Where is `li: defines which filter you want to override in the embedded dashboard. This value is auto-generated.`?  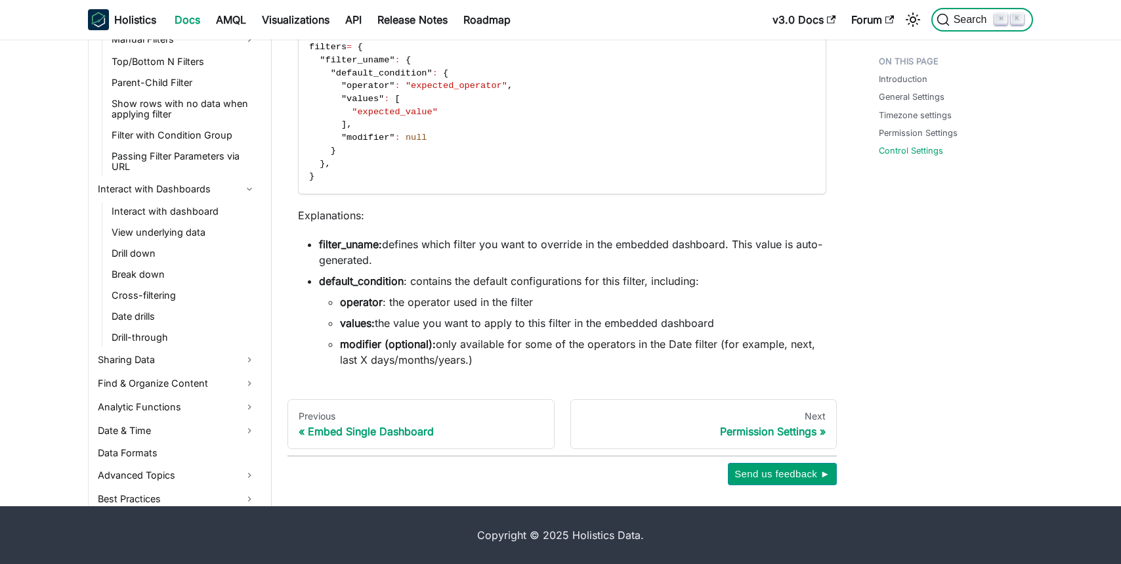 li: defines which filter you want to override in the embedded dashboard. This value is auto-generated. is located at coordinates (573, 252).